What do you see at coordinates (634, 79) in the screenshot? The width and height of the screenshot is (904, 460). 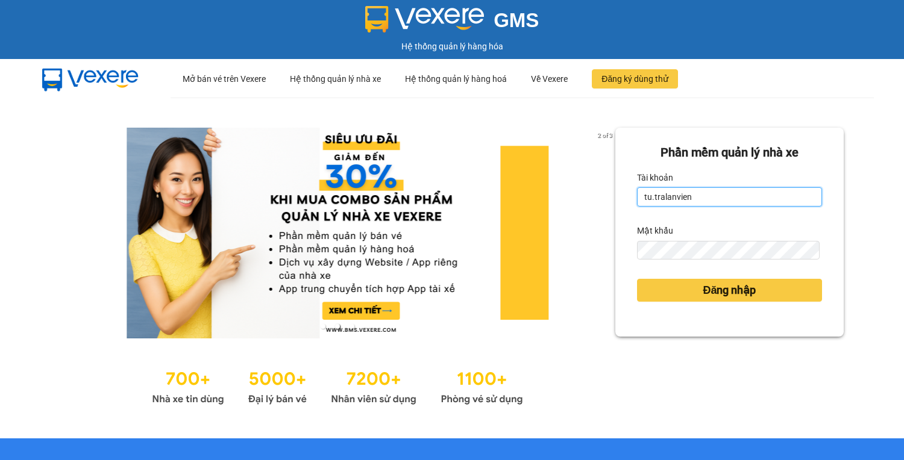 I see `button: Đăng ký dùng thử` at bounding box center [634, 79].